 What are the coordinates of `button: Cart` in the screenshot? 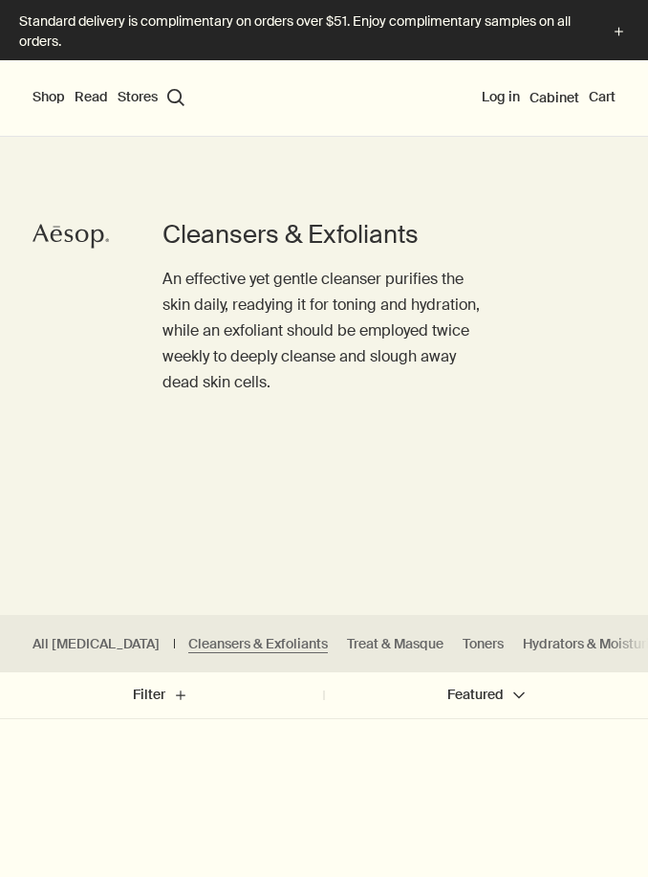 It's located at (603, 98).